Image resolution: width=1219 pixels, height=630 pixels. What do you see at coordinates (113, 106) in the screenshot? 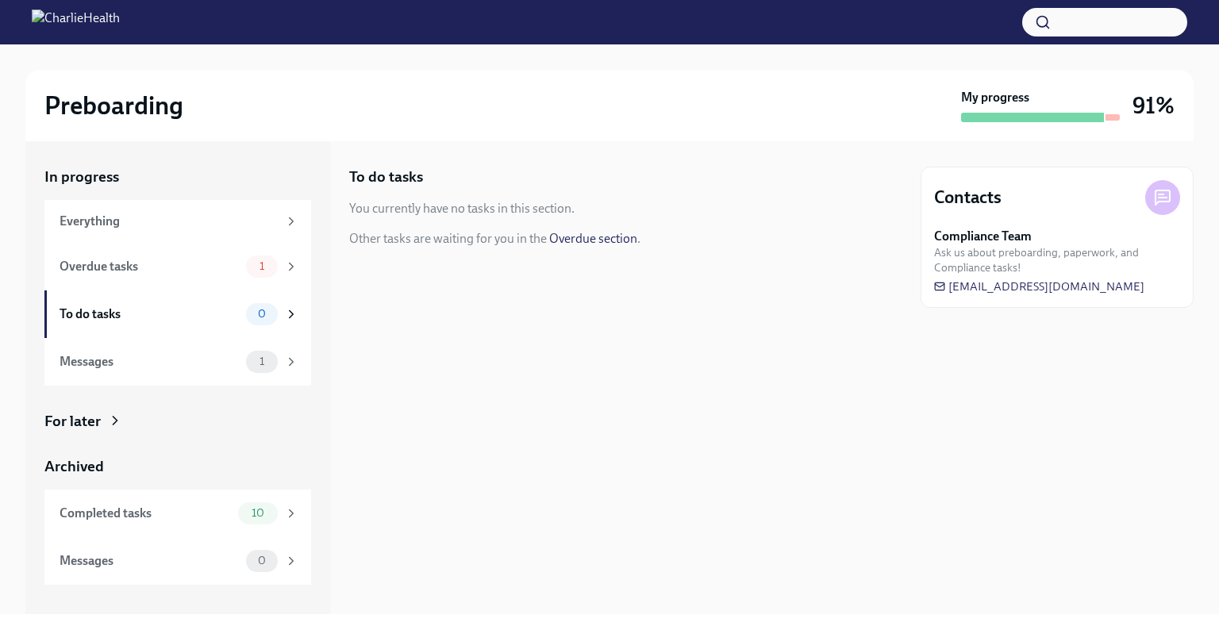
I see `h2: Preboarding` at bounding box center [113, 106].